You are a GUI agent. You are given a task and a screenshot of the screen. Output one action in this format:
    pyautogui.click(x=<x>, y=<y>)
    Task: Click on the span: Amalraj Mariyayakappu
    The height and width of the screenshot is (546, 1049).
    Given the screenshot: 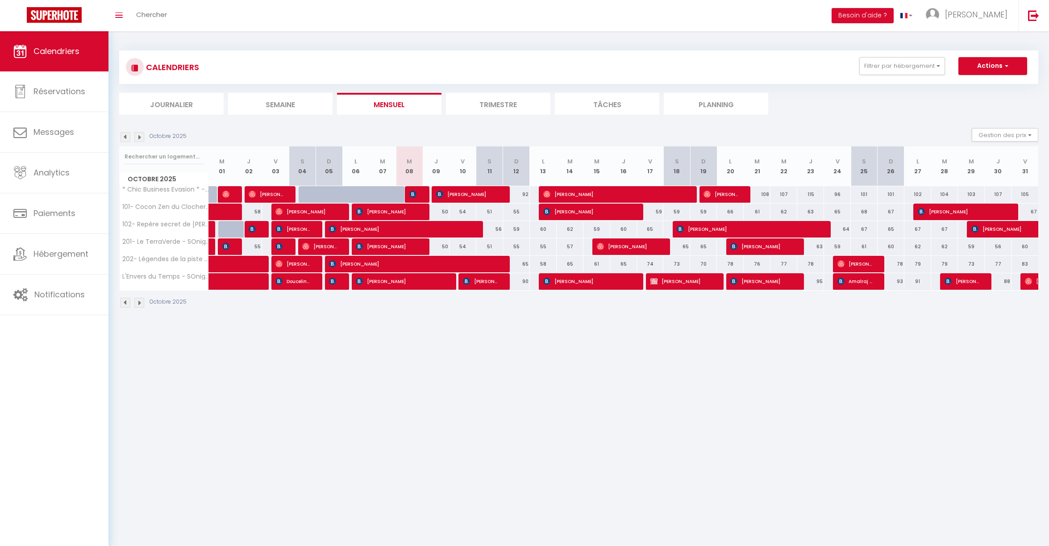 What is the action you would take?
    pyautogui.click(x=855, y=281)
    